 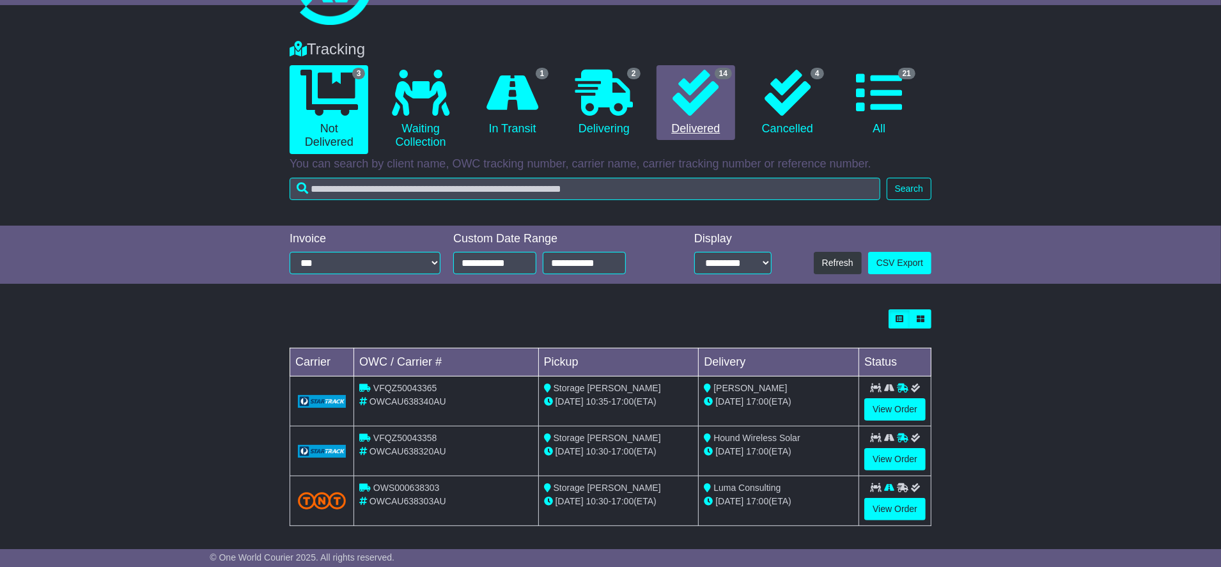 I want to click on button: Refresh, so click(x=837, y=263).